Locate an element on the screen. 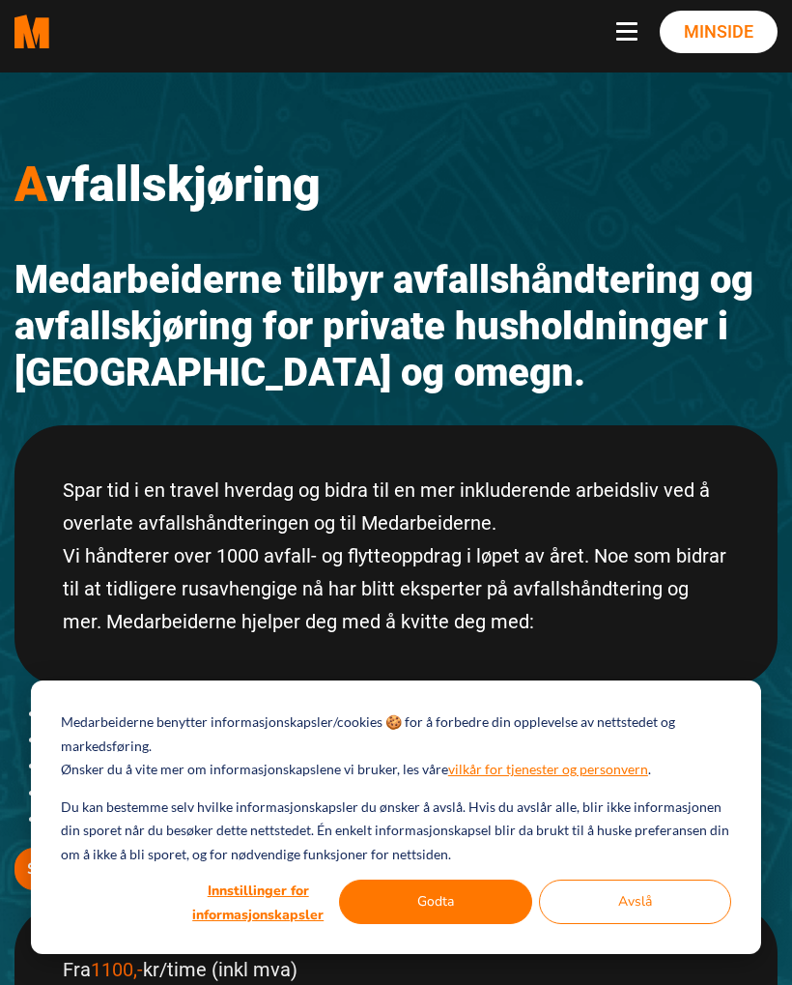 The height and width of the screenshot is (985, 792). p: Ønsker du å vite mer om informasjonskapslene vi bruker, les våre . is located at coordinates (356, 769).